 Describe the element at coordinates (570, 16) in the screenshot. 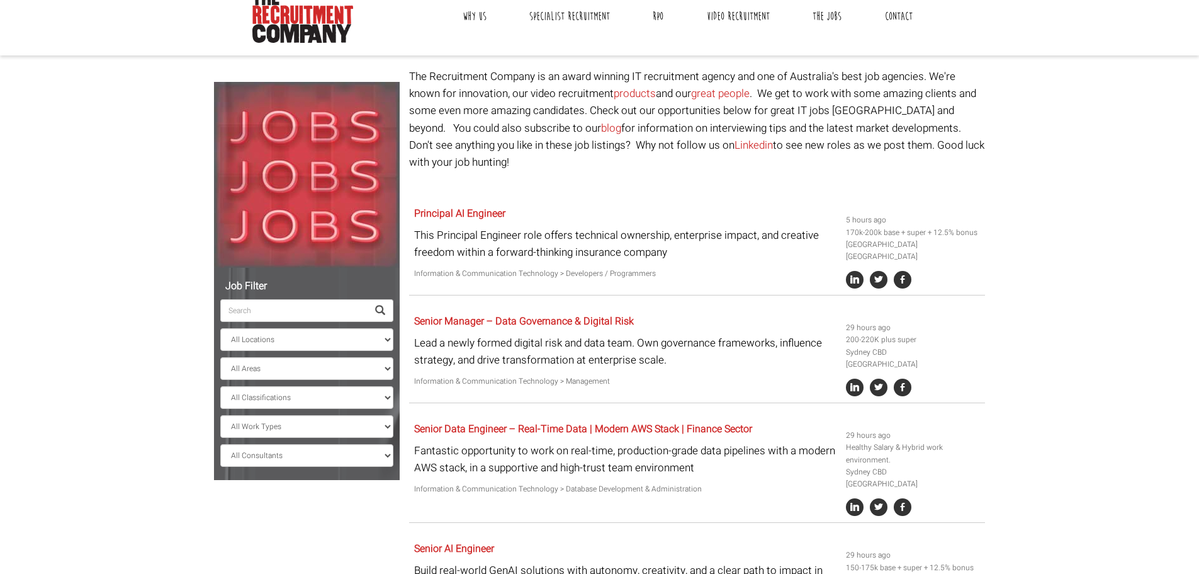

I see `a: Specialist Recruitment` at that location.